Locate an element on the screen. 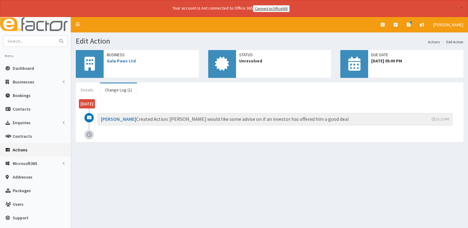 The image size is (468, 228). span: Status is located at coordinates (284, 55).